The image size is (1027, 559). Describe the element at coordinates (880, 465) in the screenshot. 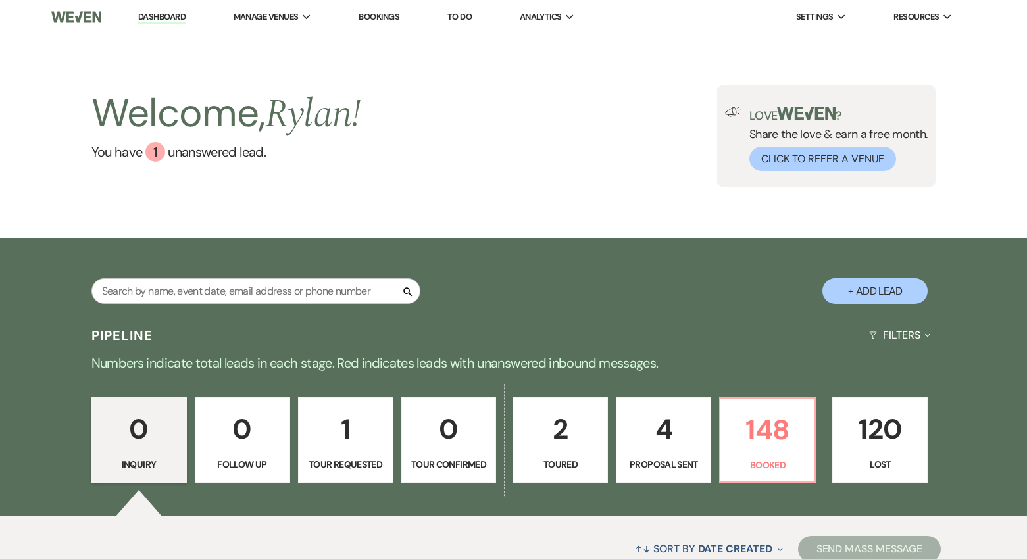

I see `p: Lost` at that location.